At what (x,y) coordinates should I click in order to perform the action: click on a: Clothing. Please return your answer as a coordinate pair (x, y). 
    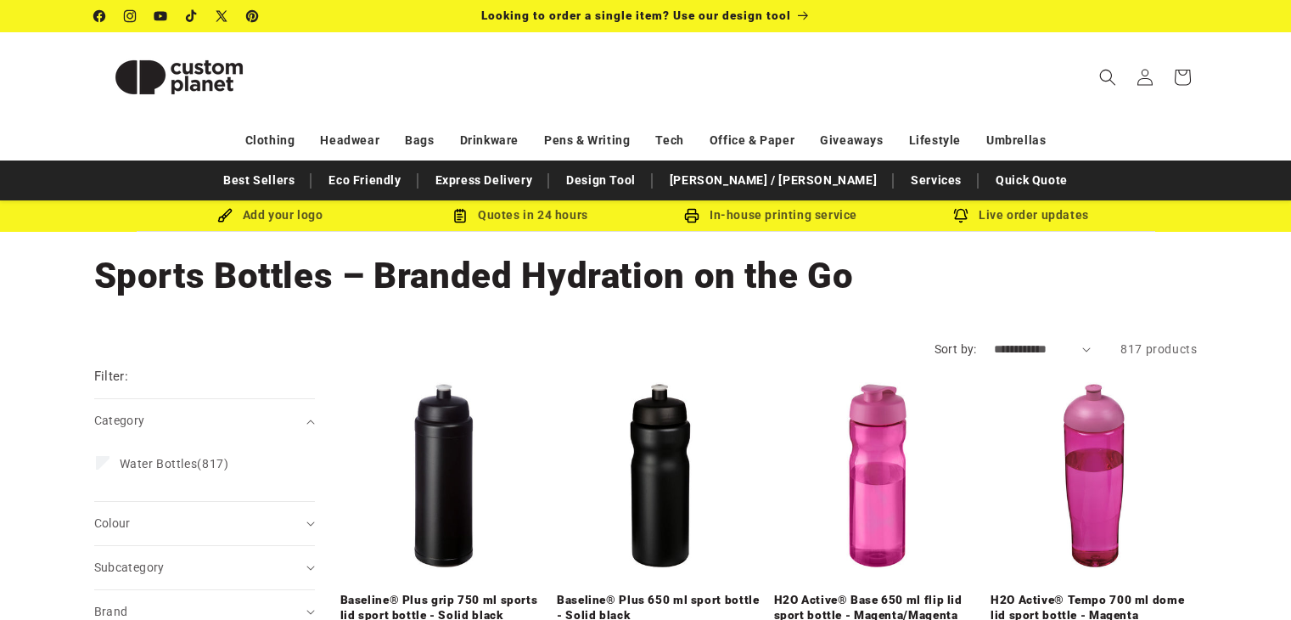
    Looking at the image, I should click on (270, 140).